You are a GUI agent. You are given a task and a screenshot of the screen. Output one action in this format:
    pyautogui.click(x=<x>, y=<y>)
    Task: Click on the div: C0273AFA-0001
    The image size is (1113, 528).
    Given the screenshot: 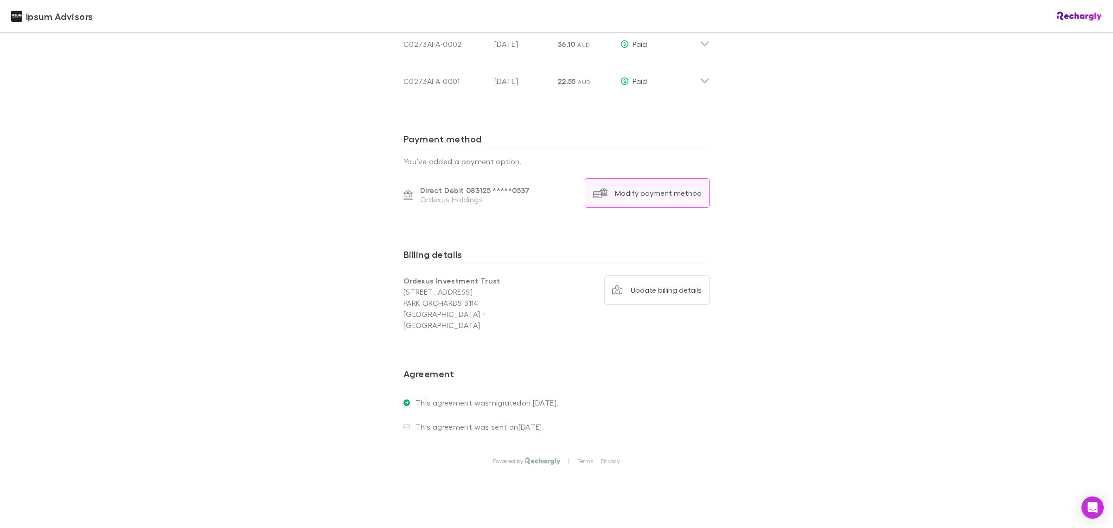 What is the action you would take?
    pyautogui.click(x=445, y=81)
    